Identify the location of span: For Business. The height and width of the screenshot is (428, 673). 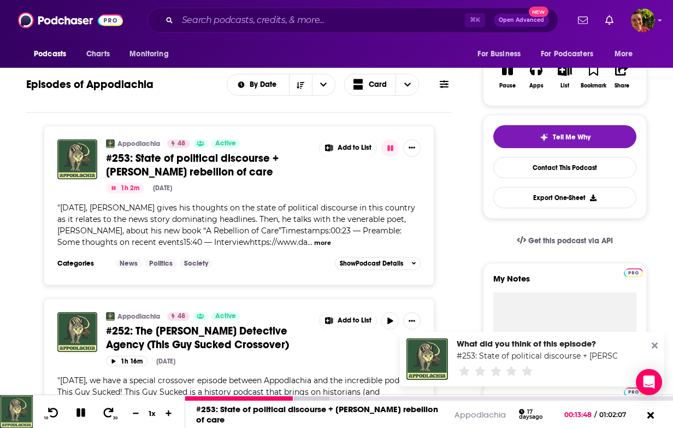
(499, 54).